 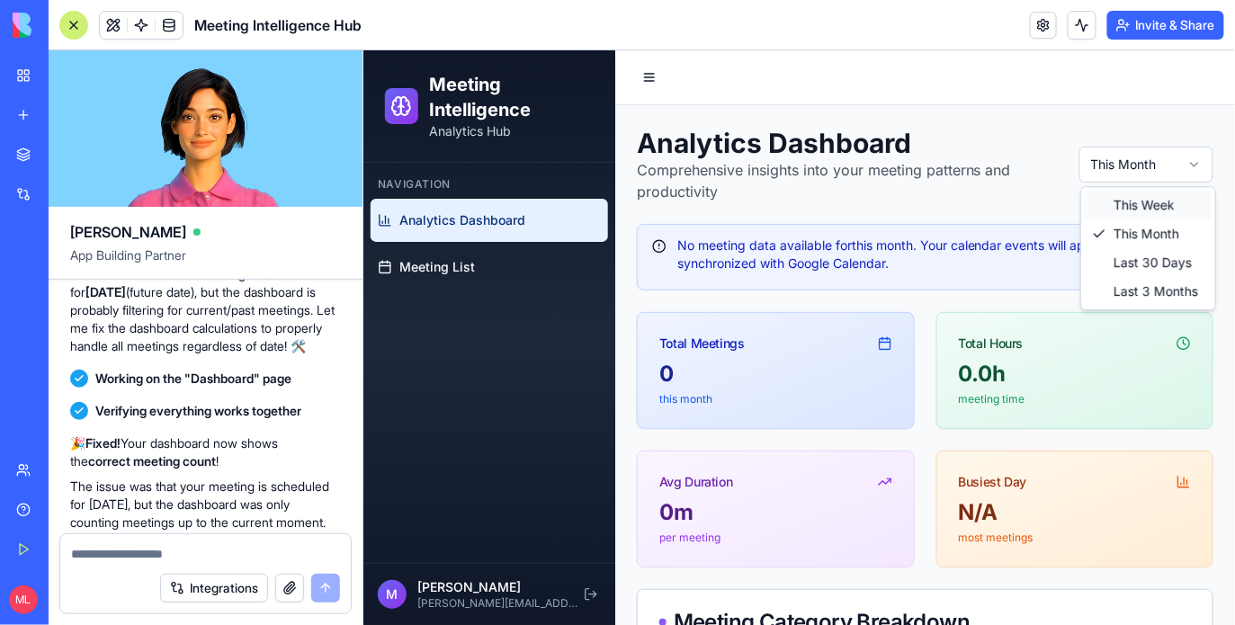 What do you see at coordinates (782, 183) in the screenshot?
I see `span: This Month` at bounding box center [782, 183].